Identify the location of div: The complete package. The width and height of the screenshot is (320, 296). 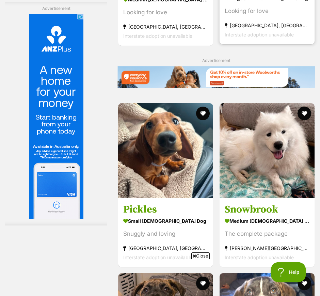
(267, 233).